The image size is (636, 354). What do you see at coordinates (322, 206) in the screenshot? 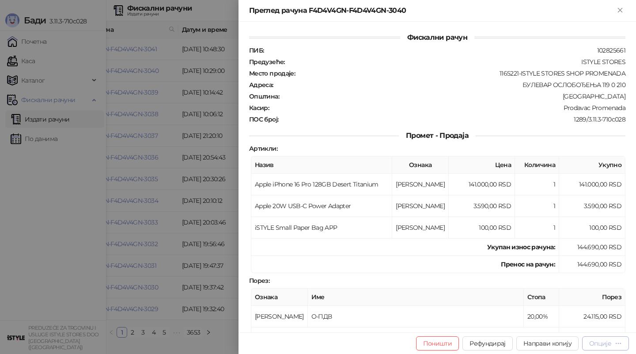
I see `td: Apple 20W USB-C Power Adapter` at bounding box center [322, 206].